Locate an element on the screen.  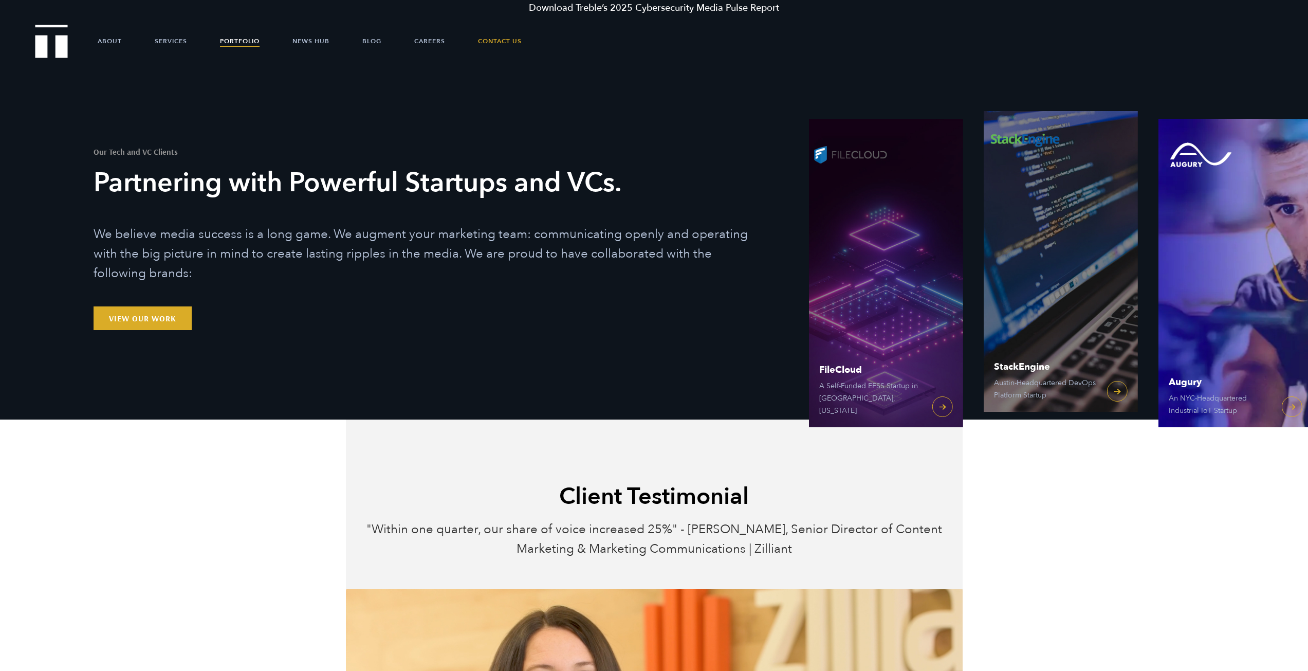
span: An NYC-Headquartered Industrial IoT Startup is located at coordinates (1220, 404).